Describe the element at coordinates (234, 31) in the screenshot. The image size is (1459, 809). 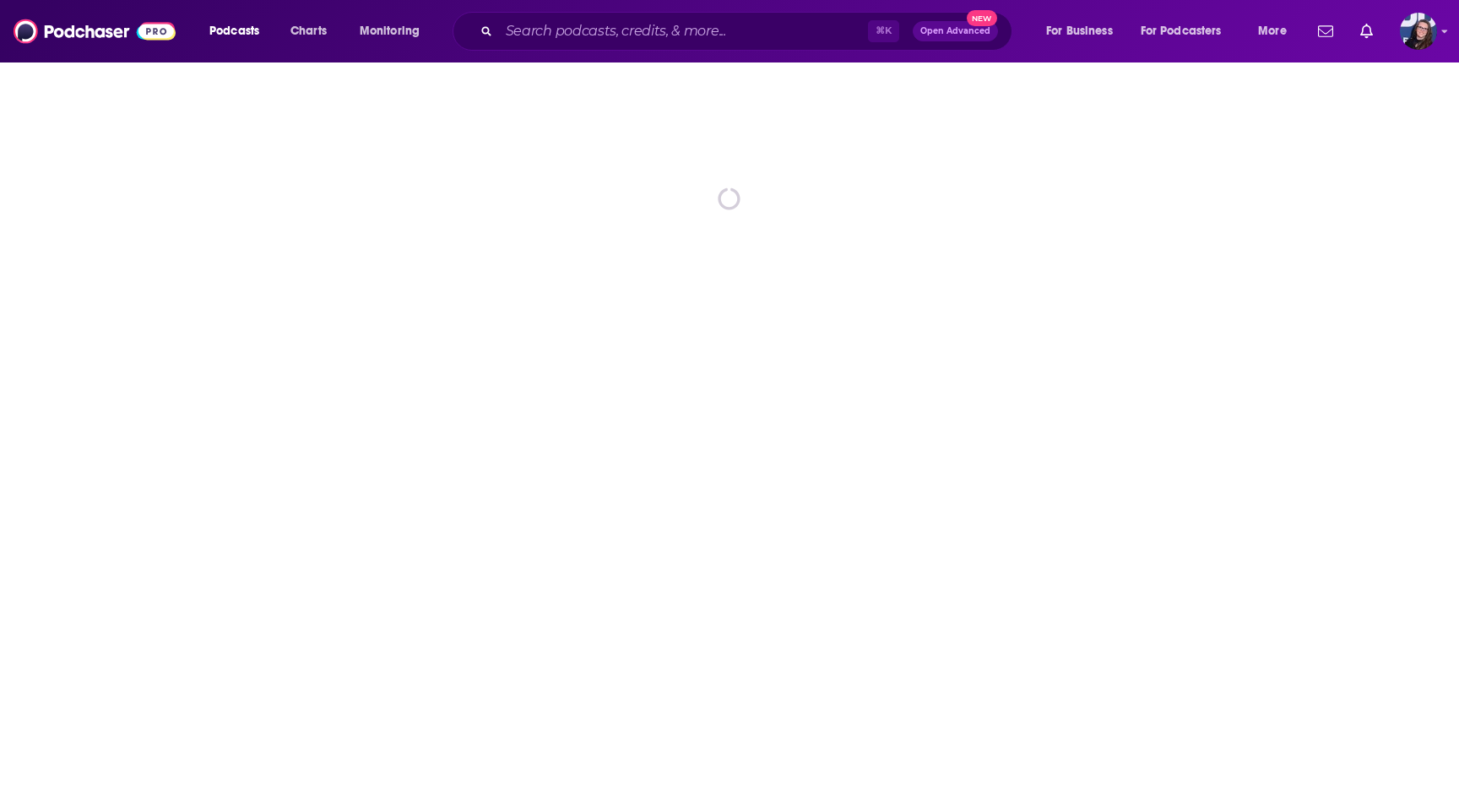
I see `span: Podcasts` at that location.